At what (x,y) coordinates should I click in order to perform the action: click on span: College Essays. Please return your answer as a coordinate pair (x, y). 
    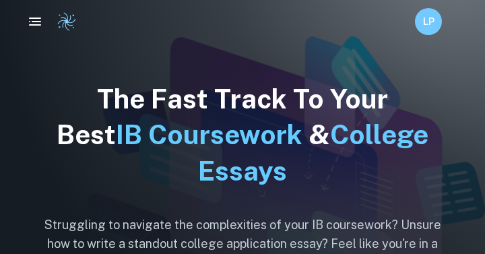
    Looking at the image, I should click on (313, 152).